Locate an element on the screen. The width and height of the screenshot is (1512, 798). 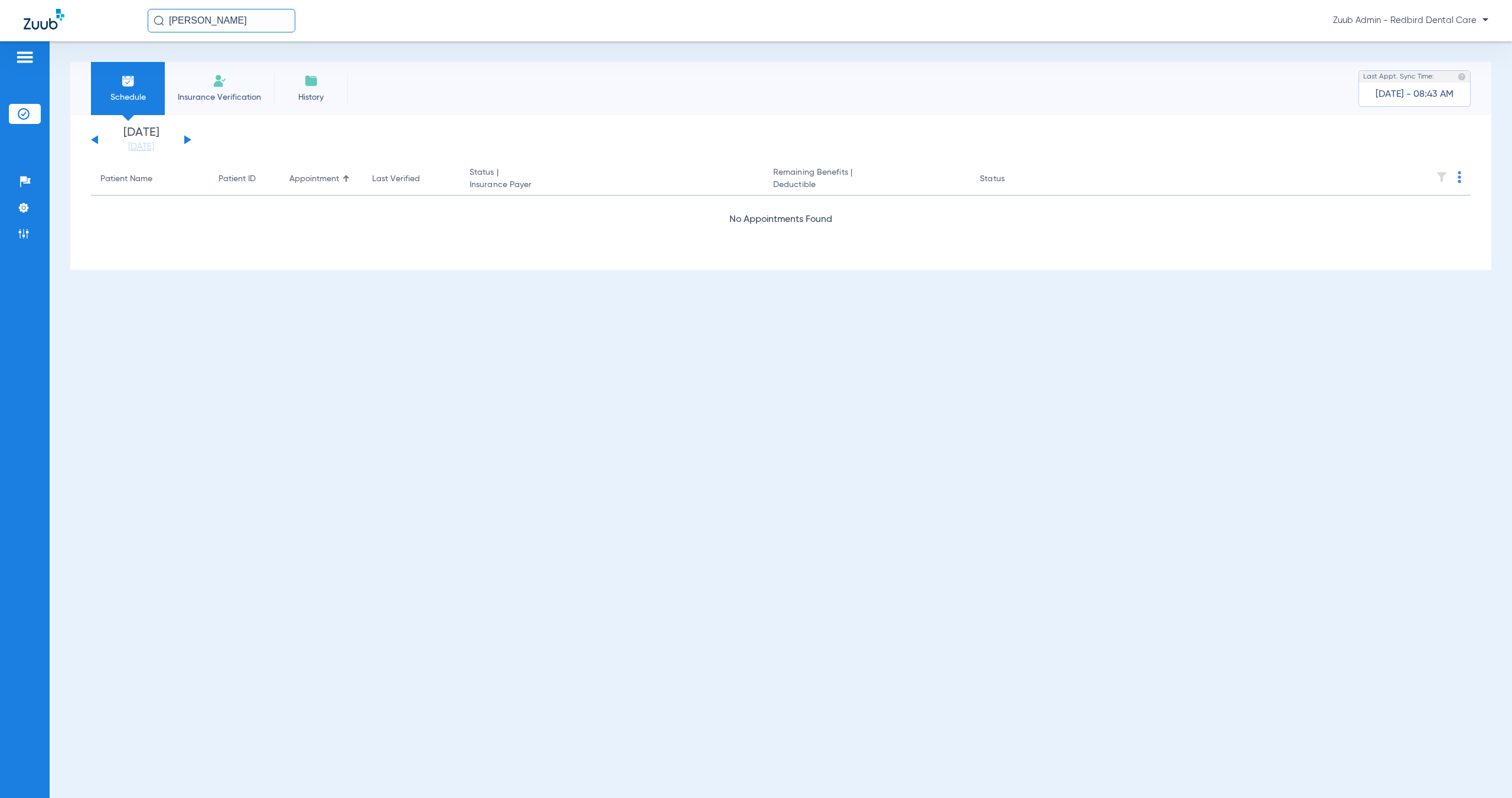
img: filter.svg is located at coordinates (1441, 177).